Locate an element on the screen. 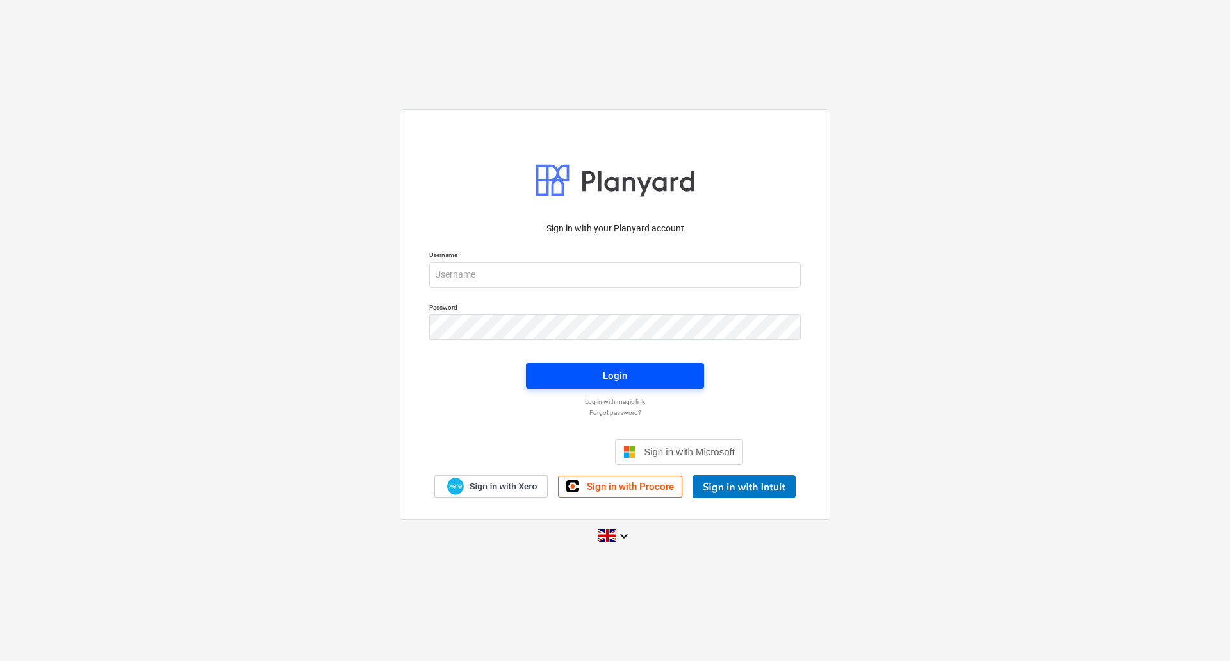  span: Sign in with Microsoft is located at coordinates (689, 451).